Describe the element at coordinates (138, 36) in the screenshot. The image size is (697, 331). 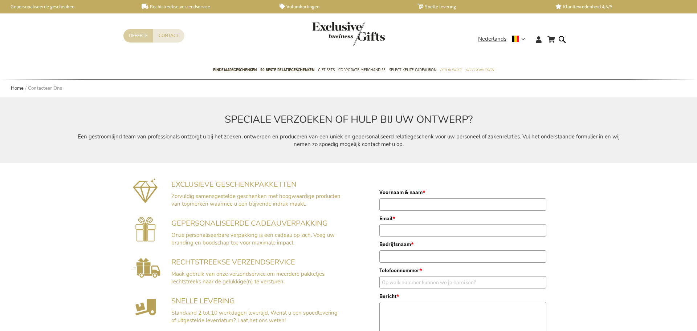
I see `a: Offerte` at that location.